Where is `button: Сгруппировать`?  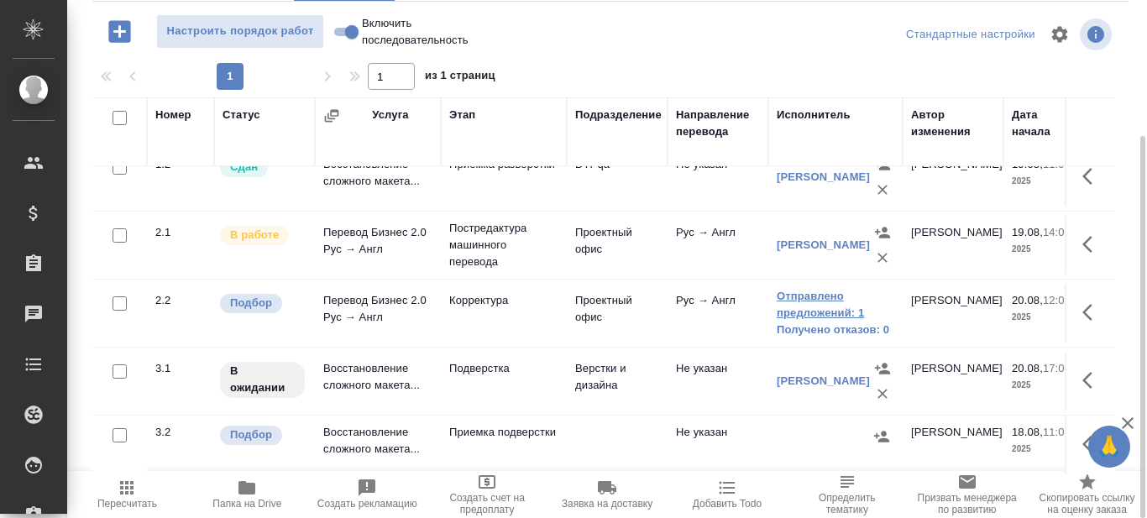 button: Сгруппировать is located at coordinates (332, 116).